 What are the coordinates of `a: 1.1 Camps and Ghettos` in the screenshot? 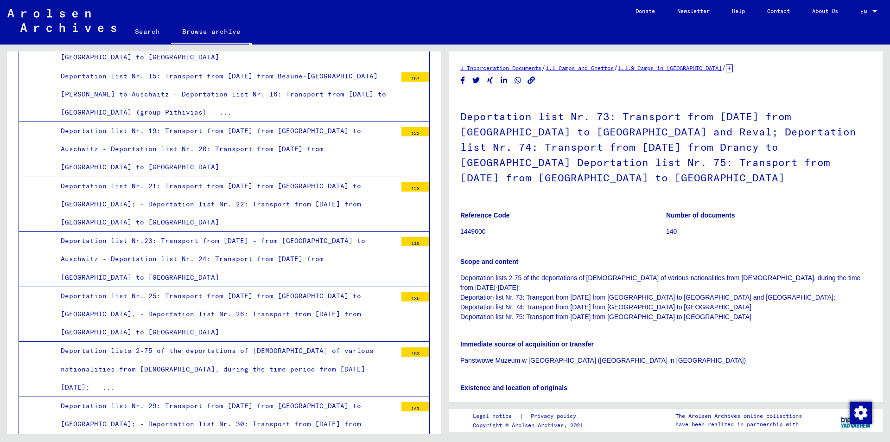 It's located at (579, 68).